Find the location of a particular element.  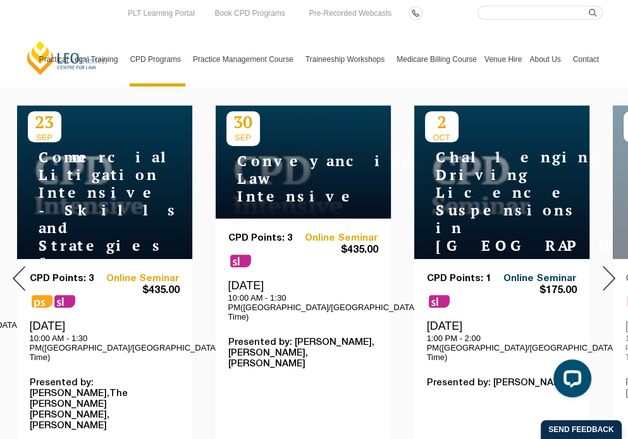

a: Contact is located at coordinates (586, 59).